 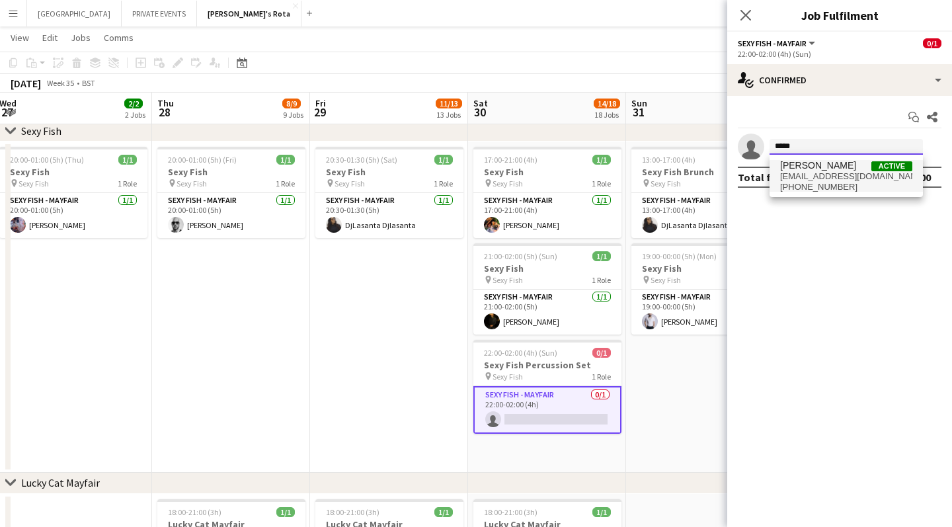 I want to click on div: Total fee, so click(x=760, y=177).